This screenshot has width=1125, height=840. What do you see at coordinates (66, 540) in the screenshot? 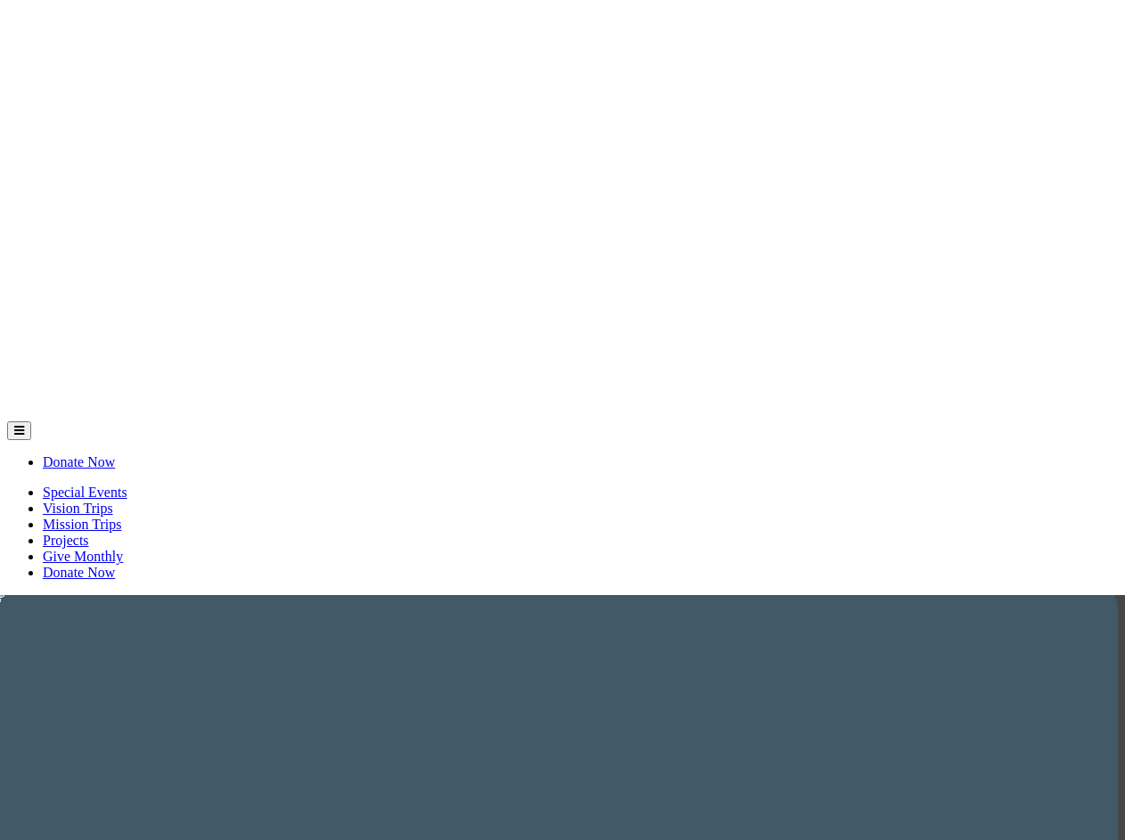
I see `a: Projects` at bounding box center [66, 540].